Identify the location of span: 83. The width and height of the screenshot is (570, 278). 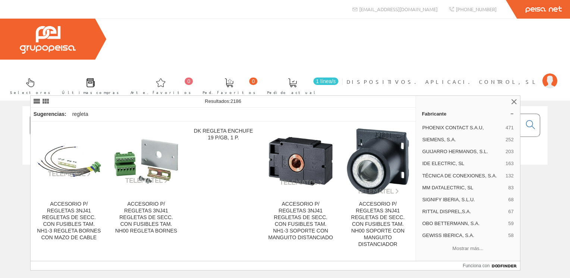
(510, 188).